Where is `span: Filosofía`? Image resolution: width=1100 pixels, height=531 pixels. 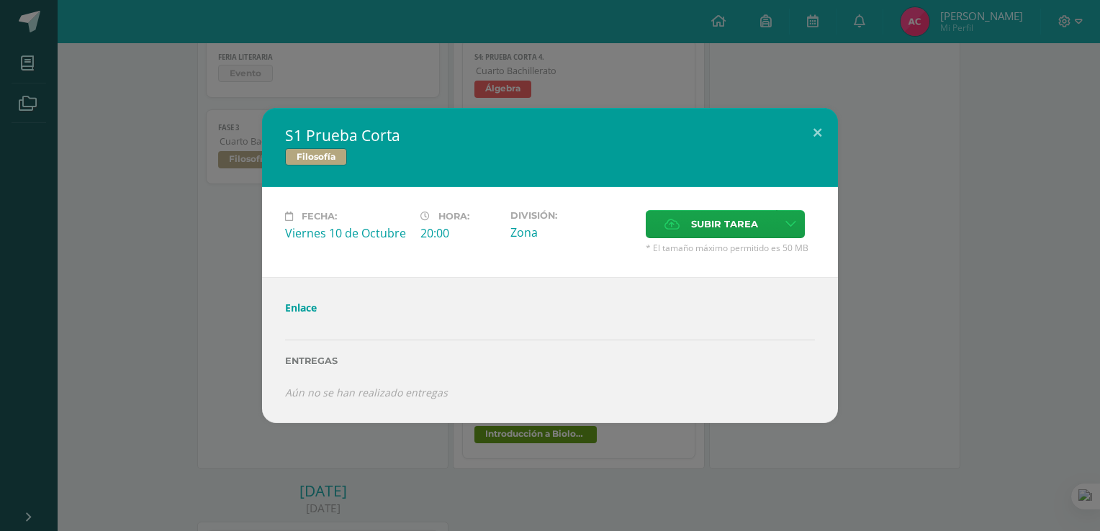
span: Filosofía is located at coordinates (316, 157).